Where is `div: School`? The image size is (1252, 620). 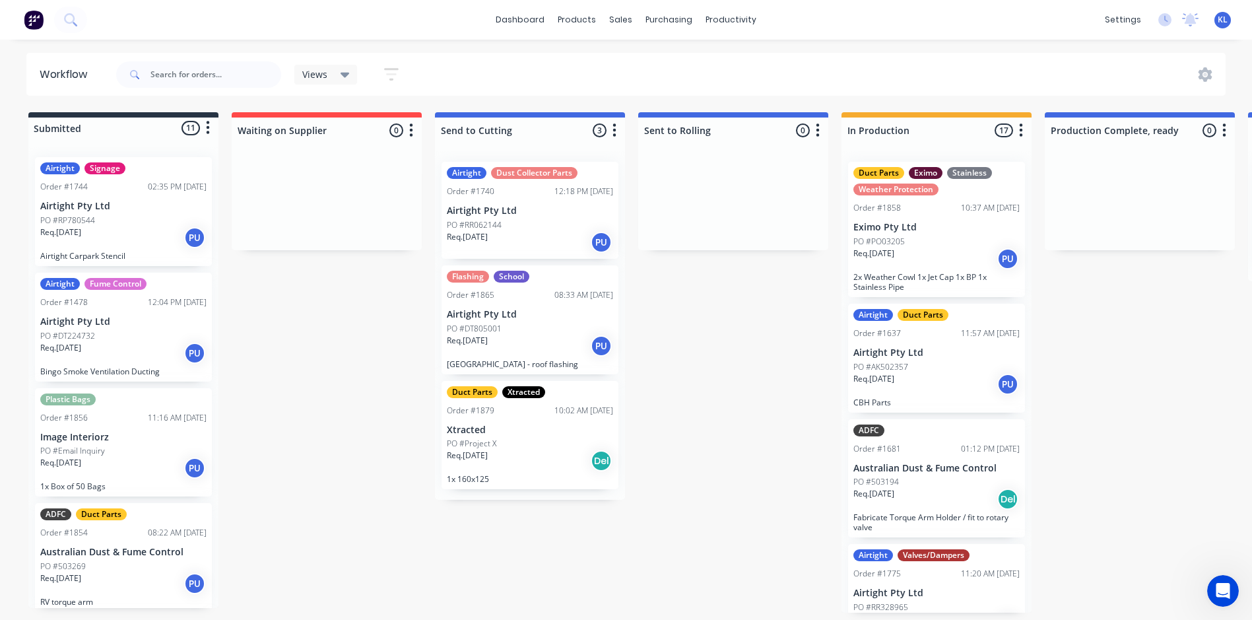 div: School is located at coordinates (511, 276).